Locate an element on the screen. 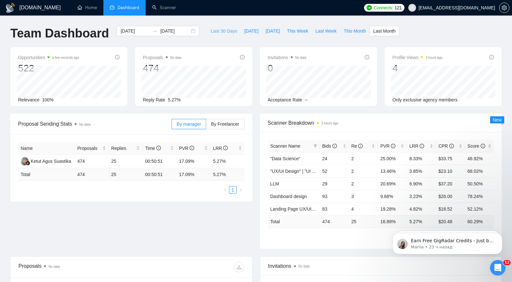  td: 83 is located at coordinates (334, 209).